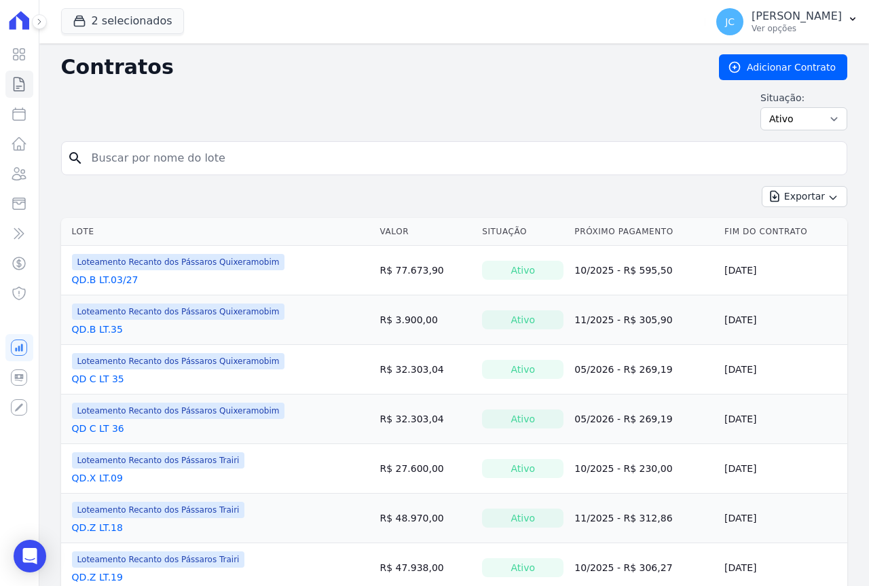 The height and width of the screenshot is (586, 869). I want to click on p: Ver opções, so click(797, 29).